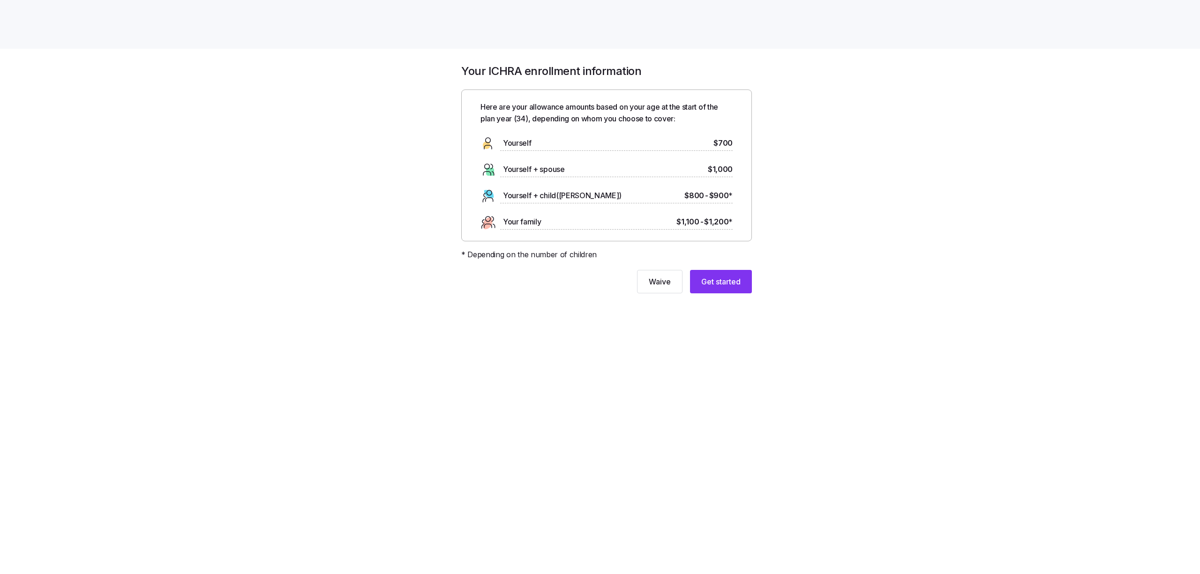 The width and height of the screenshot is (1200, 574). Describe the element at coordinates (688, 222) in the screenshot. I see `span: $1,100` at that location.